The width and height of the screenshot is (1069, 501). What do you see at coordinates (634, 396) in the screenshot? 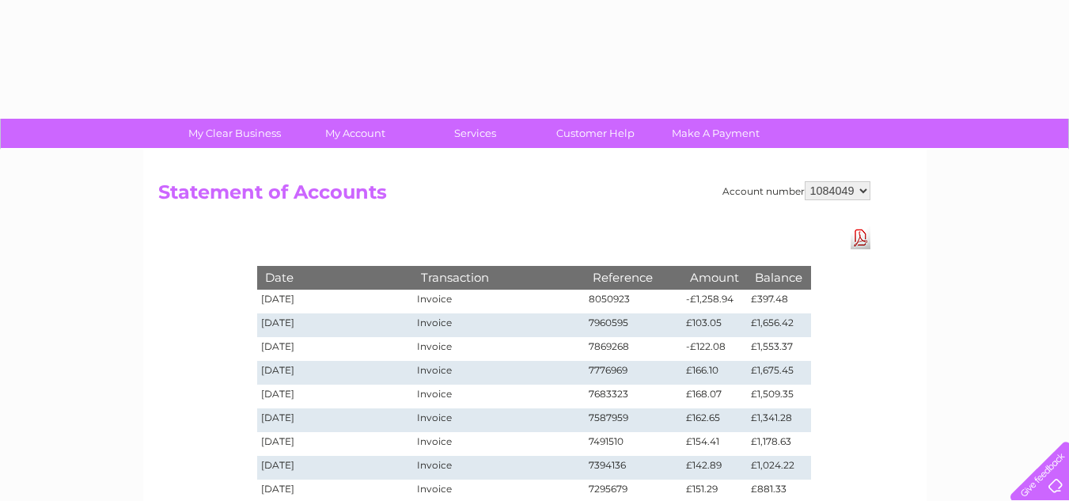
I see `td: 7683323` at bounding box center [634, 396].